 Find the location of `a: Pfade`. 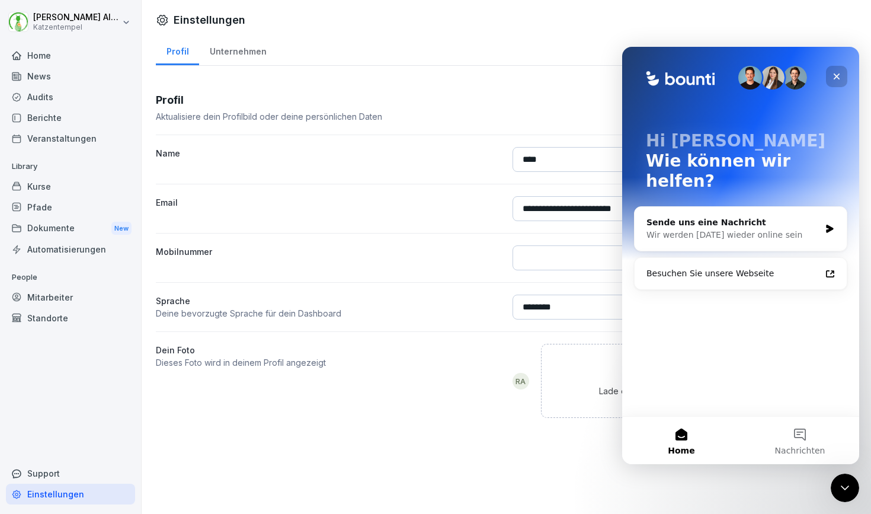

a: Pfade is located at coordinates (70, 207).